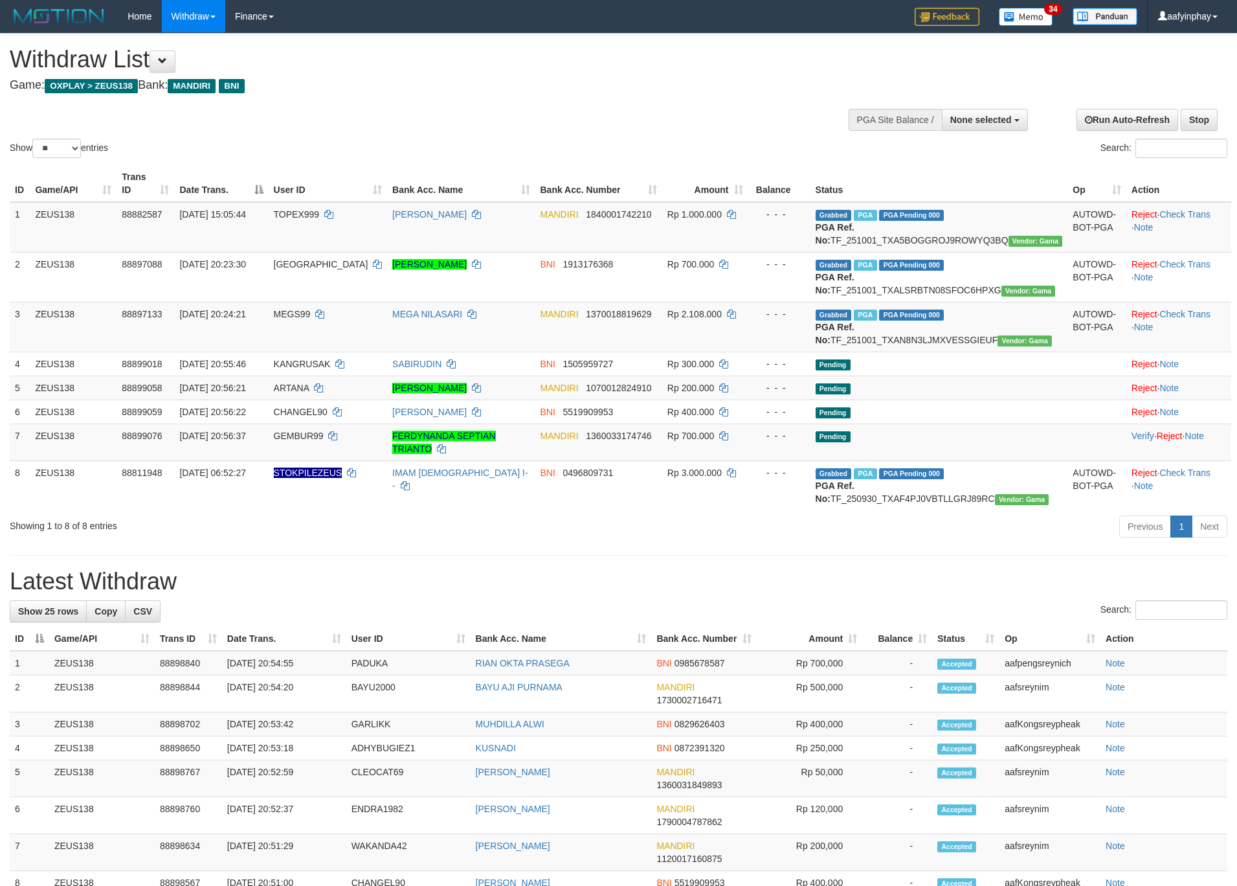  What do you see at coordinates (427, 314) in the screenshot?
I see `a: MEGA NILASARI` at bounding box center [427, 314].